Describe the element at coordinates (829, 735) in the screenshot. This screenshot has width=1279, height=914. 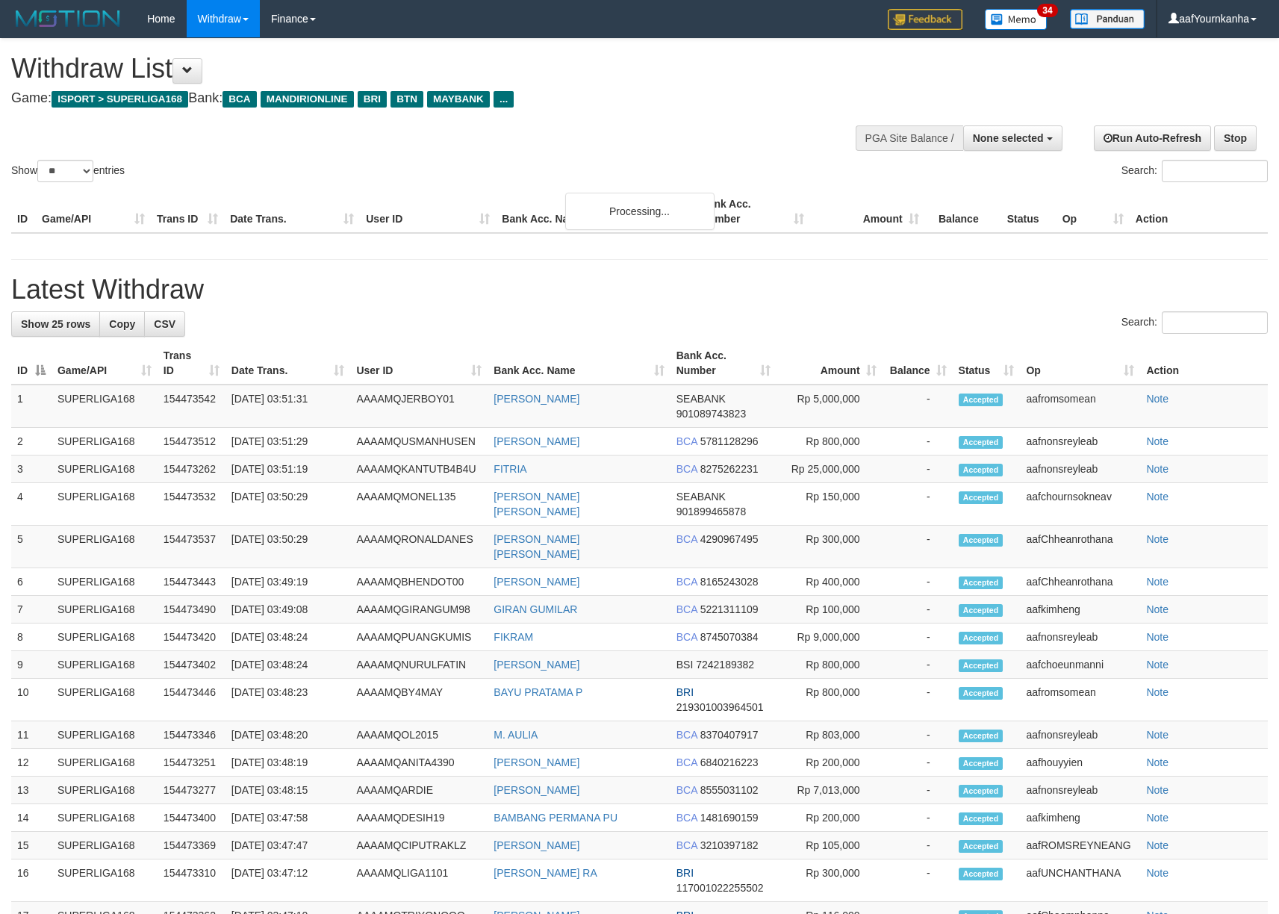
I see `td: Rp 803,000` at that location.